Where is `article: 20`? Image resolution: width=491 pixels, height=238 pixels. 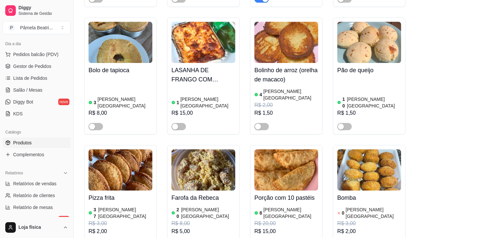 article: 20 is located at coordinates (178, 213).